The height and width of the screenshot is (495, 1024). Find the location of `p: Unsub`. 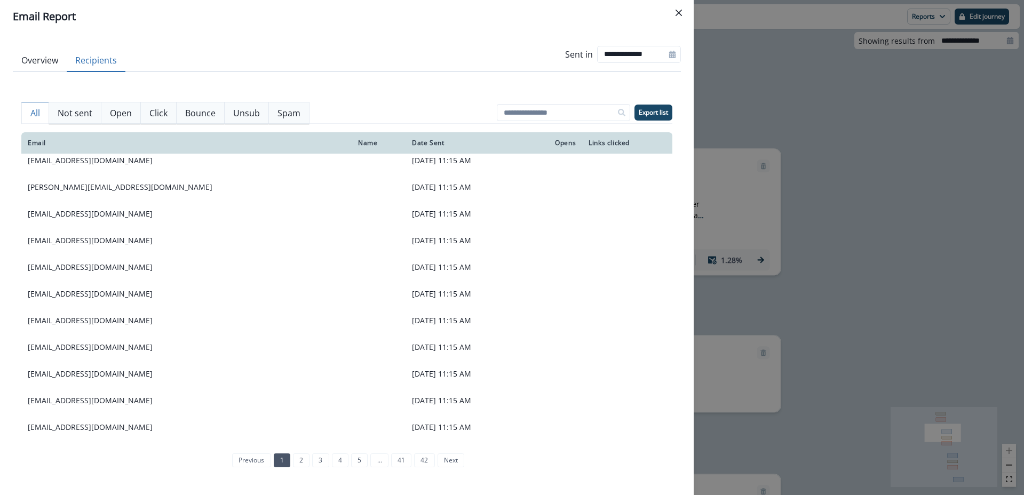

p: Unsub is located at coordinates (247, 113).